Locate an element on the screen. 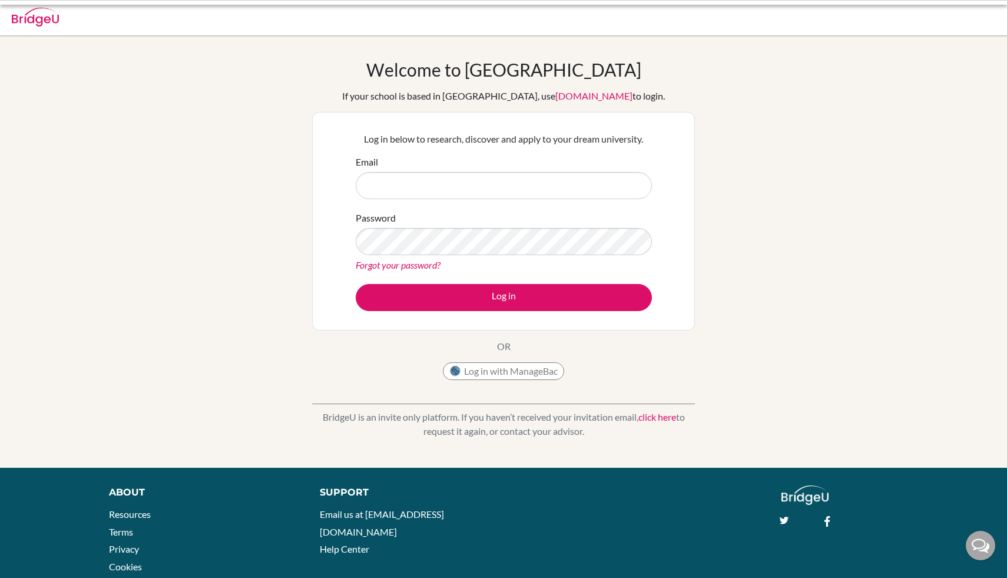  button: Log in is located at coordinates (504, 298).